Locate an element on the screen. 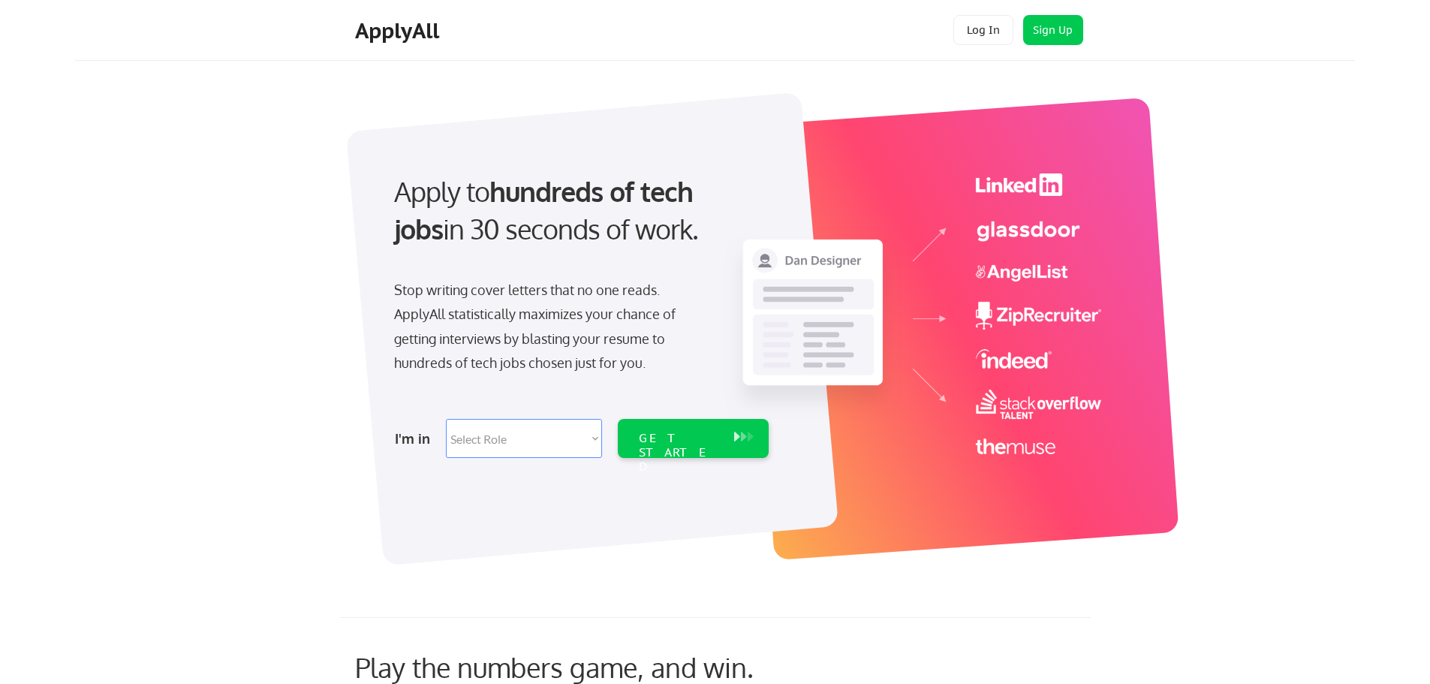 The height and width of the screenshot is (684, 1430). div: I'm in is located at coordinates (416, 438).